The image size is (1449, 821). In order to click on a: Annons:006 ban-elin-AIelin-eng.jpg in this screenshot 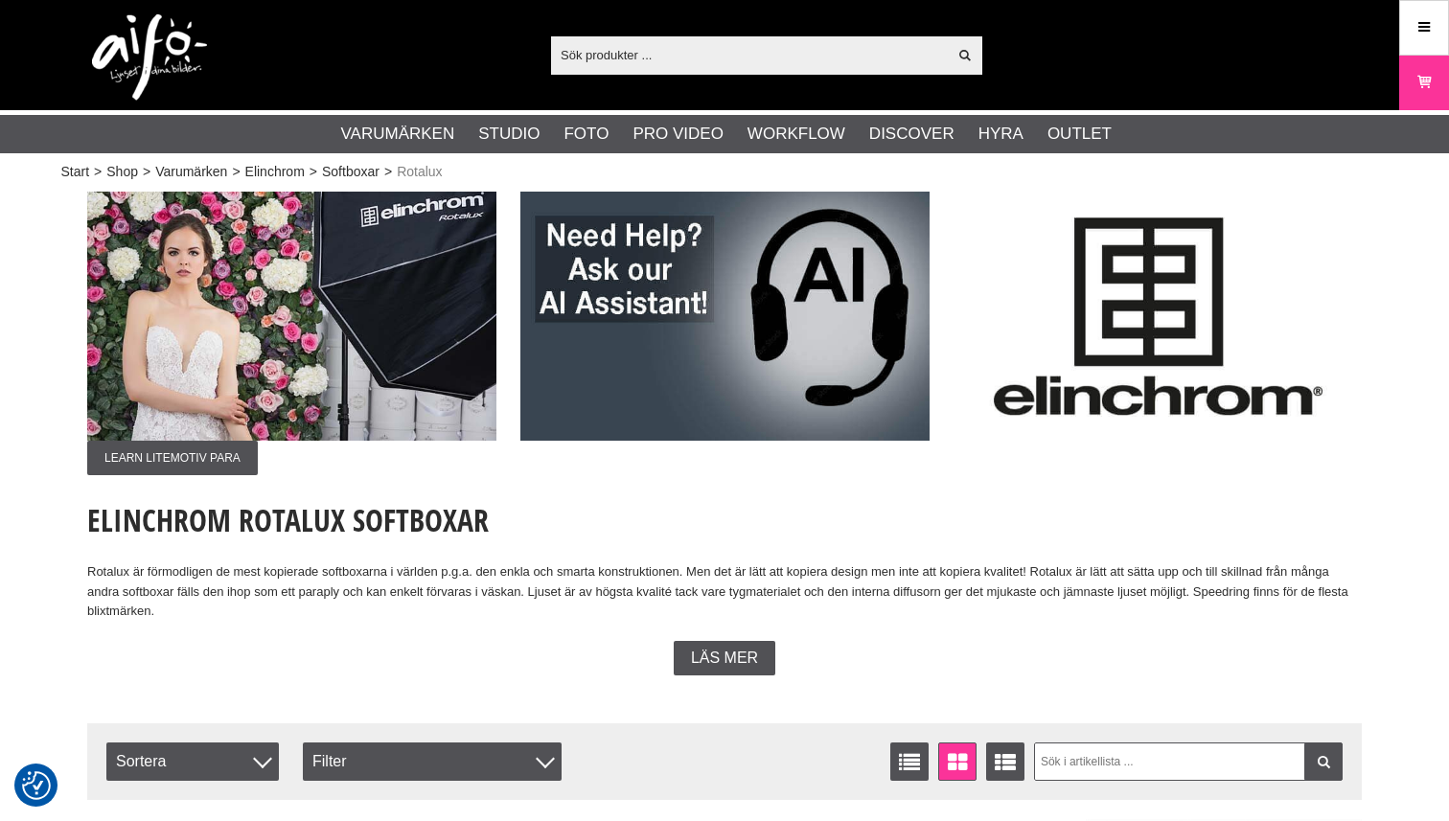, I will do `click(724, 316)`.